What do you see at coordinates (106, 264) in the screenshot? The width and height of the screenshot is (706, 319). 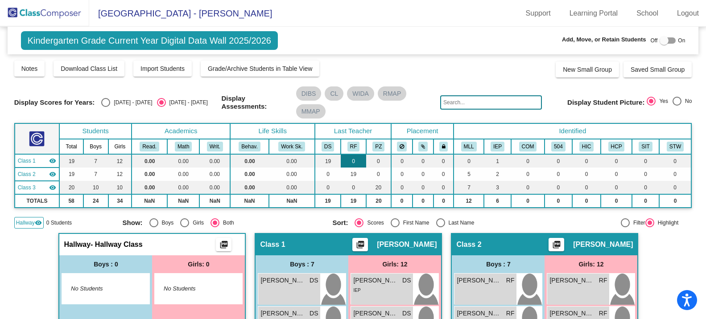 I see `div: Boys : 0` at bounding box center [106, 264].